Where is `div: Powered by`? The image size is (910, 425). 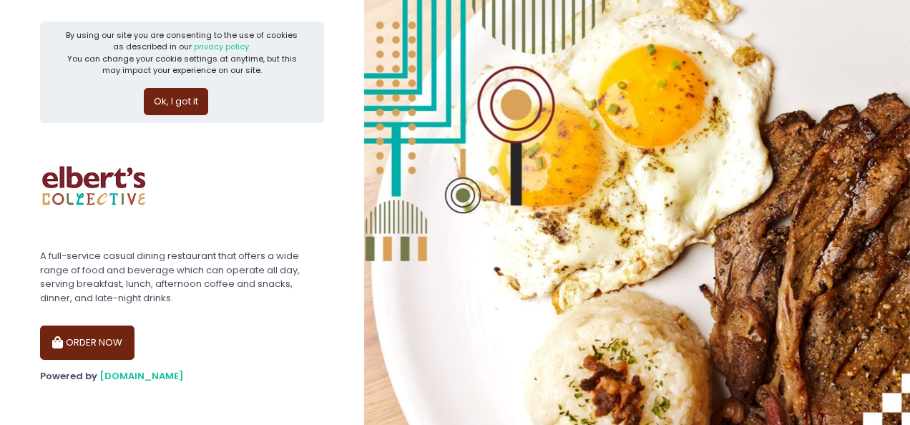
div: Powered by is located at coordinates (182, 376).